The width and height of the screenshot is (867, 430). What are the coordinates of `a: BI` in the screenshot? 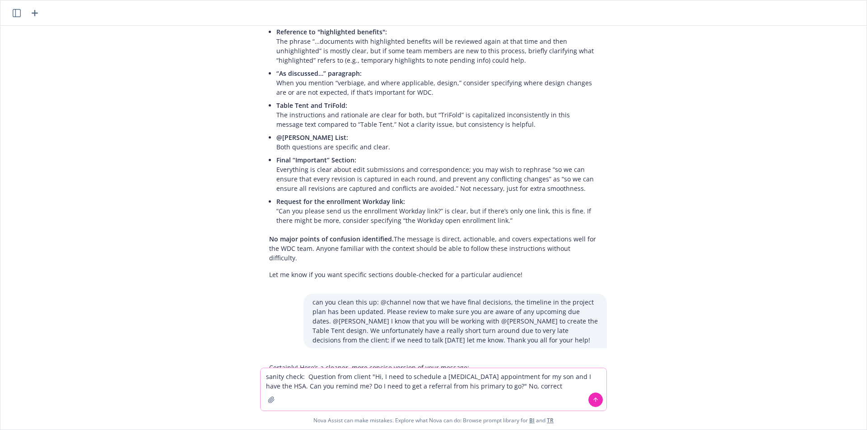 It's located at (532, 420).